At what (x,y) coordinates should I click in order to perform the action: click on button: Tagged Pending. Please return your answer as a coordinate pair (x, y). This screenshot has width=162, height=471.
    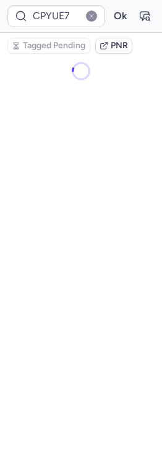
    Looking at the image, I should click on (49, 46).